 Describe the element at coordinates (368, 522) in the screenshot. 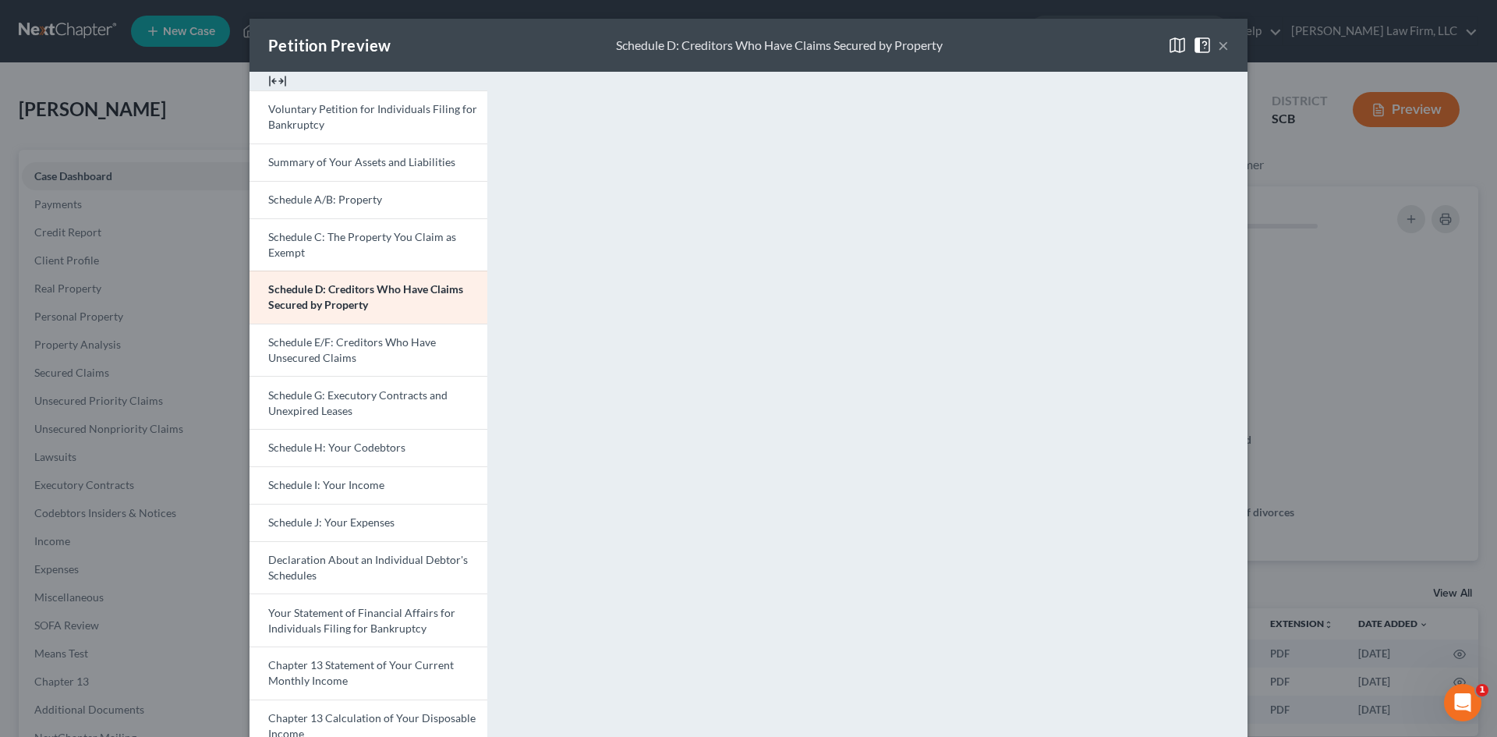

I see `a: Schedule J: Your Expenses` at that location.